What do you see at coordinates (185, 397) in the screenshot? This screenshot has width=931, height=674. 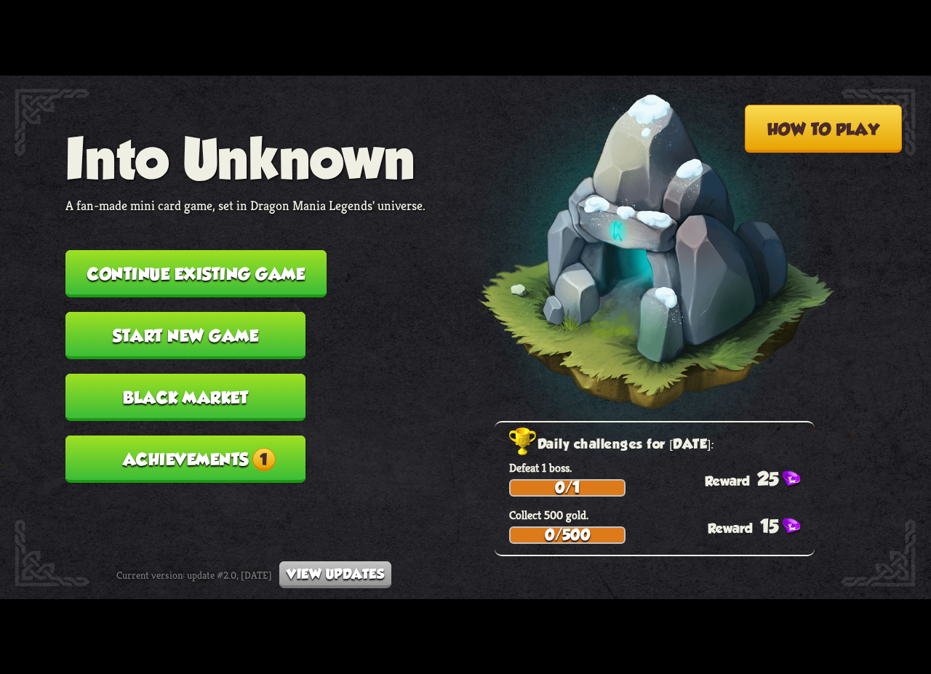 I see `button: Black Market` at bounding box center [185, 397].